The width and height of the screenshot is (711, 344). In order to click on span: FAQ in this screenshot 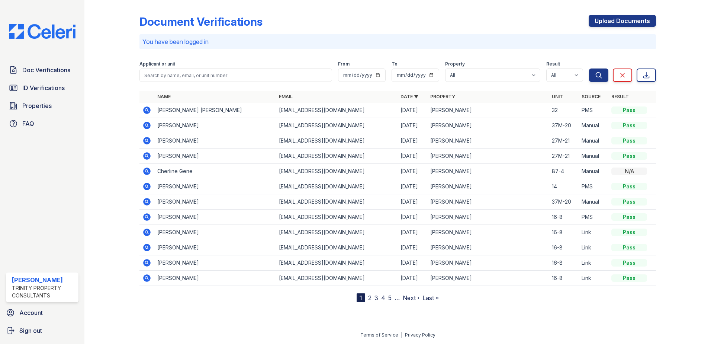, I will do `click(28, 123)`.